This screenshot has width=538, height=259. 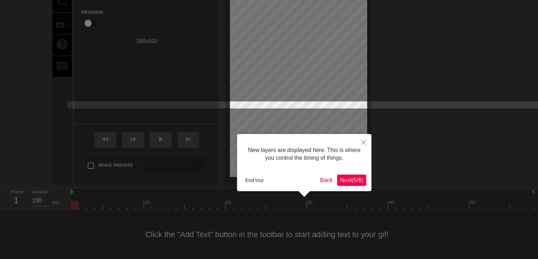 I want to click on button: Close, so click(x=364, y=142).